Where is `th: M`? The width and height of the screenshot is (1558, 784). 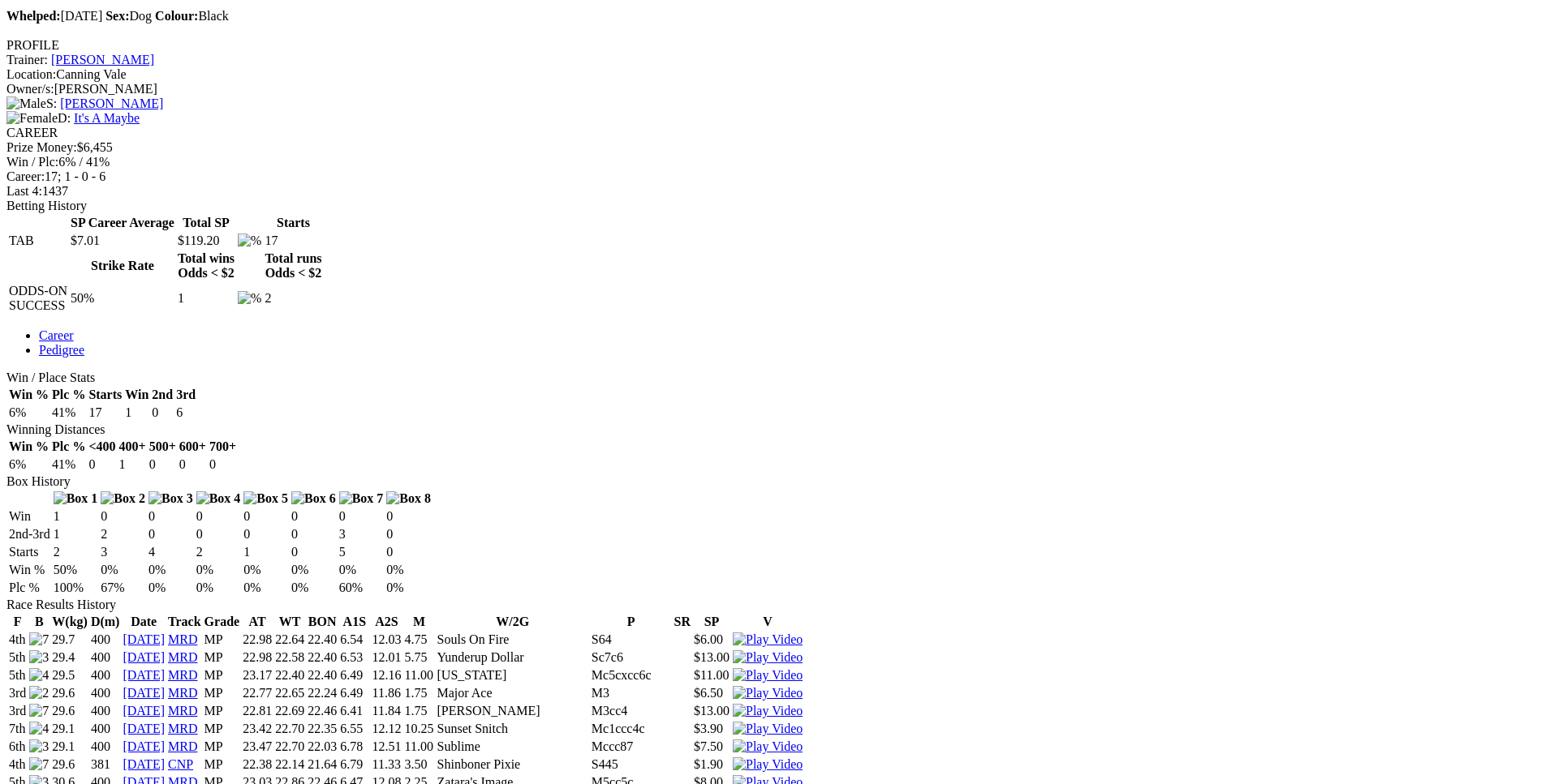 th: M is located at coordinates (420, 622).